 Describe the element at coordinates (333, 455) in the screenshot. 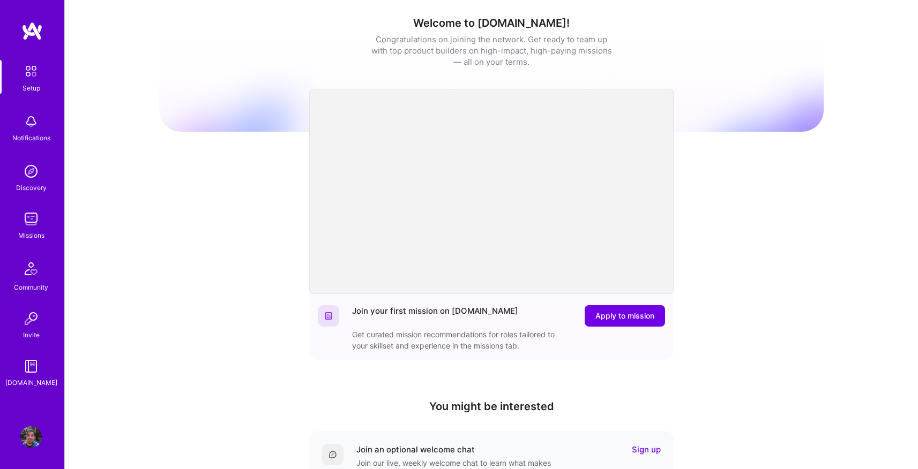

I see `img: Comment` at that location.